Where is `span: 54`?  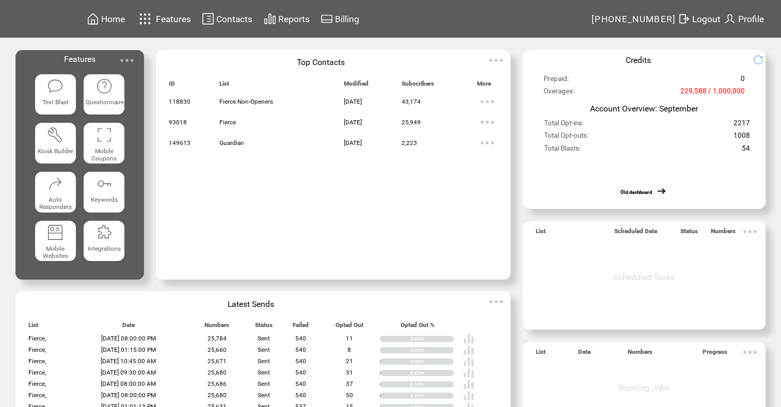 span: 54 is located at coordinates (746, 151).